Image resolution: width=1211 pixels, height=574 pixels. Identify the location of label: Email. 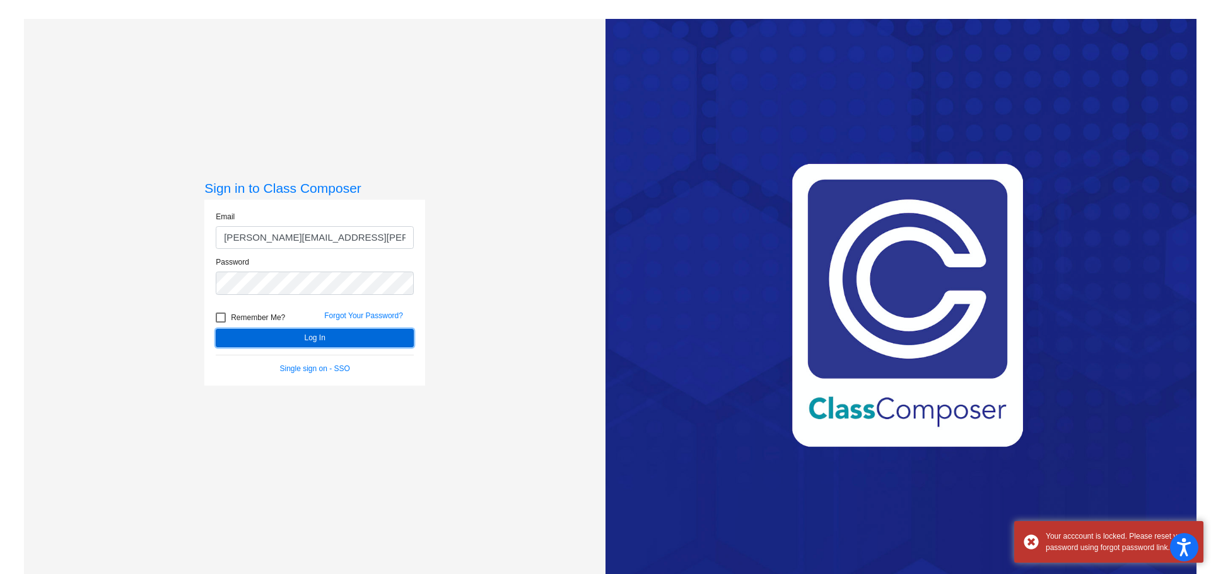
(225, 217).